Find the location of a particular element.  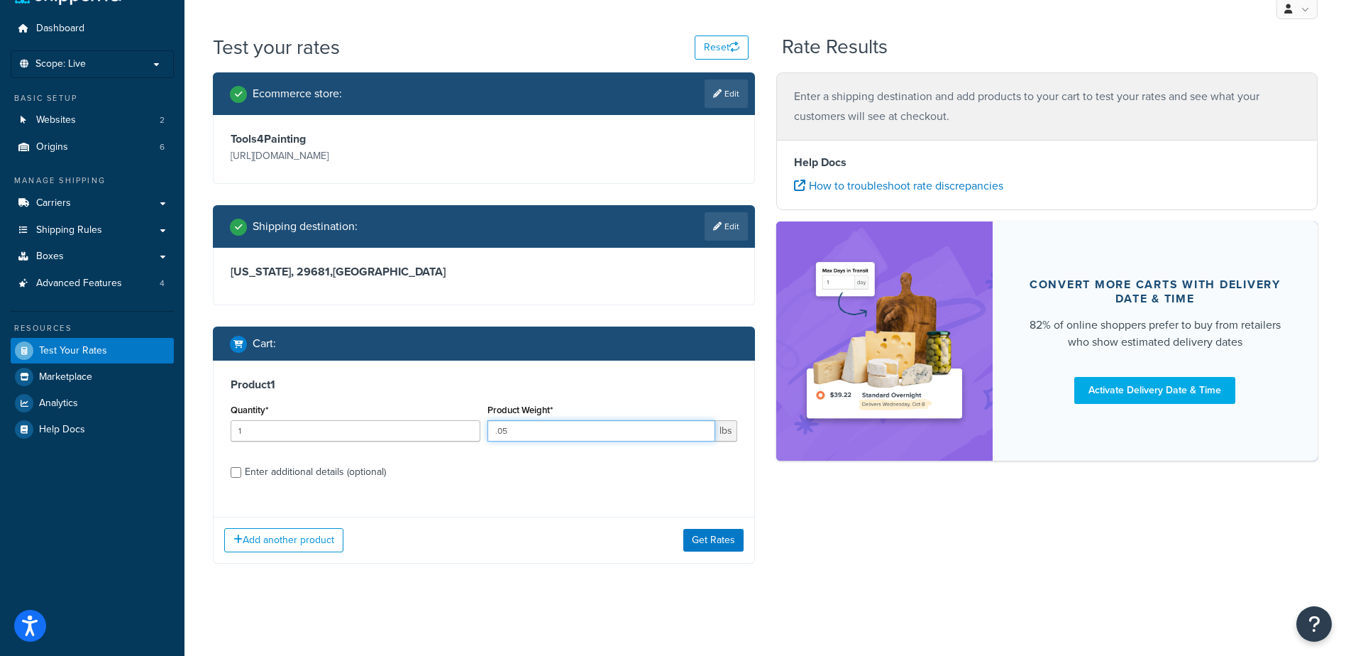

a: Carriers is located at coordinates (92, 203).